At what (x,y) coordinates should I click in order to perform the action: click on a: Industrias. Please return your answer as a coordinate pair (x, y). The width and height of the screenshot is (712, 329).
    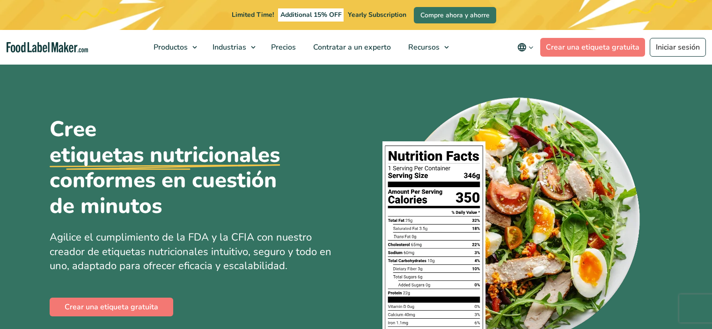
    Looking at the image, I should click on (232, 47).